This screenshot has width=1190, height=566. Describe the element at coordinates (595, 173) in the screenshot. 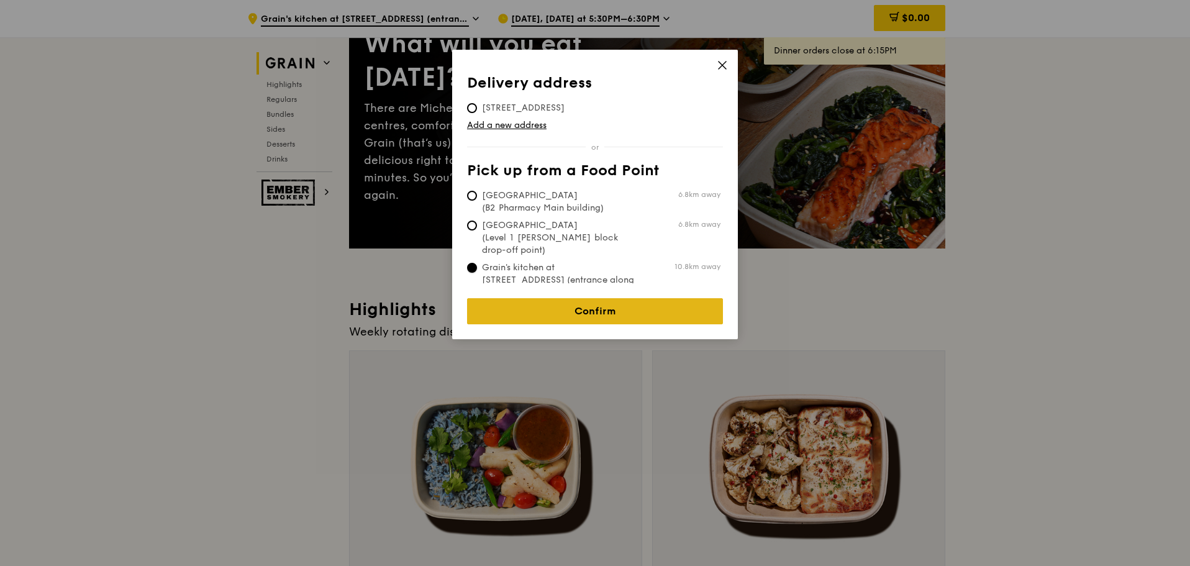

I see `th: Pick up from a Food Point` at that location.